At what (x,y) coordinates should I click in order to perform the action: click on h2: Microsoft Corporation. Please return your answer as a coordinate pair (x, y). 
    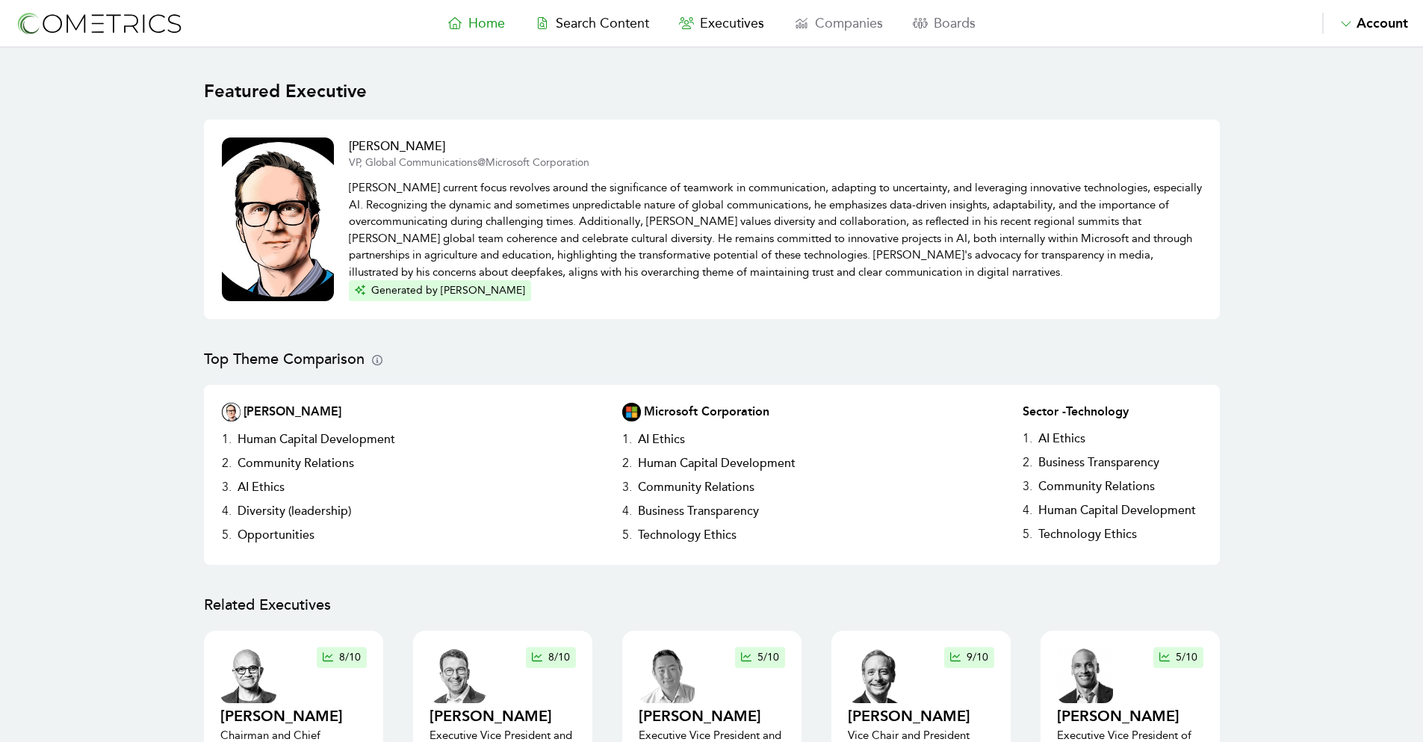
    Looking at the image, I should click on (707, 412).